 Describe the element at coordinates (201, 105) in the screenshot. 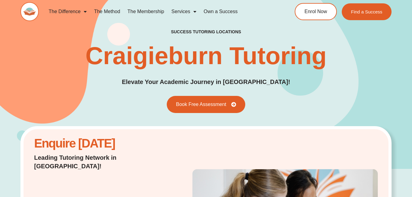

I see `span: Book Free Assessment` at that location.